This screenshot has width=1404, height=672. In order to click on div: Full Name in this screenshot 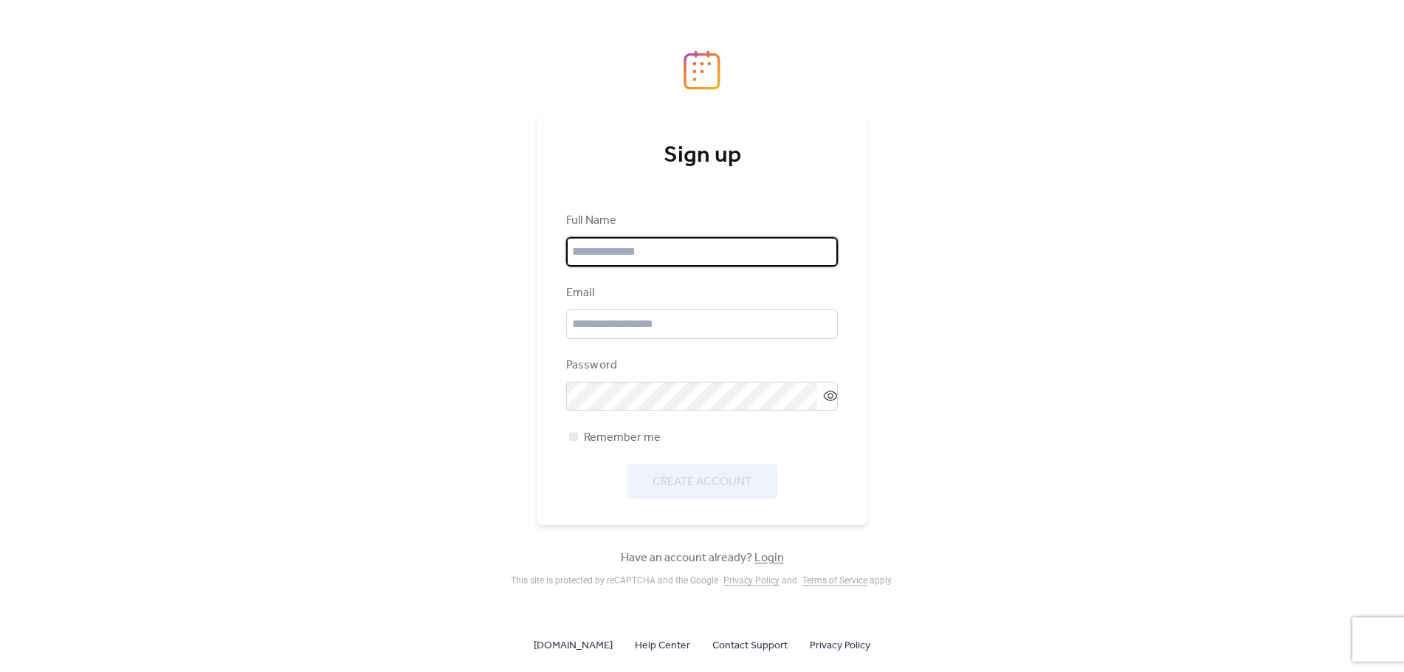, I will do `click(701, 221)`.